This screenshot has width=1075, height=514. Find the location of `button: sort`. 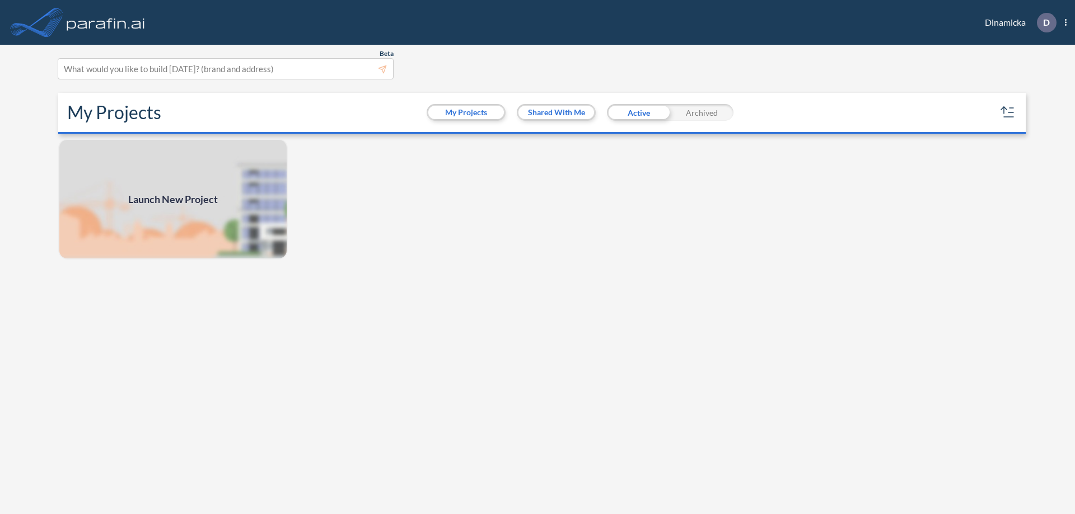

button: sort is located at coordinates (1008, 113).